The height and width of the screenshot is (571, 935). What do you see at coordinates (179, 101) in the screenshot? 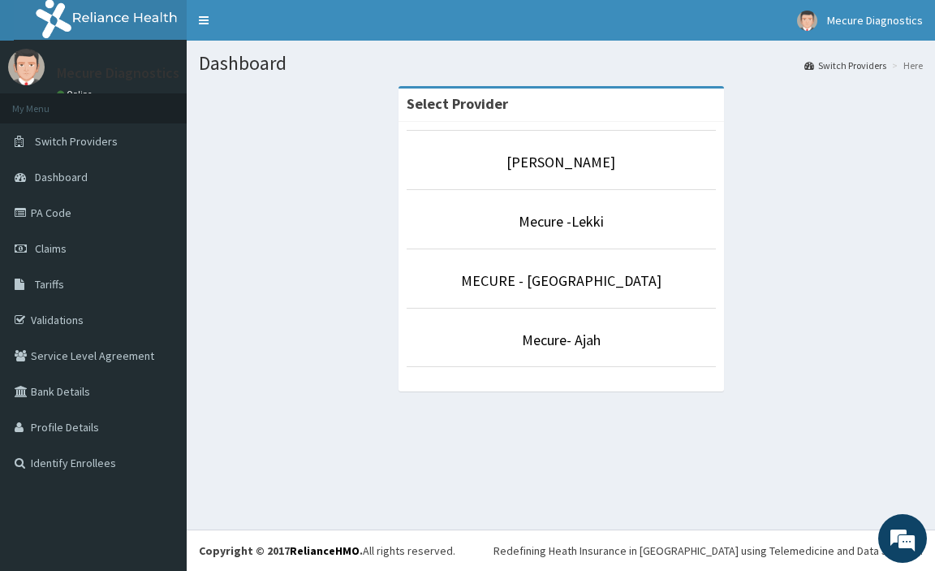
I see `div: Chat with us now` at bounding box center [179, 101].